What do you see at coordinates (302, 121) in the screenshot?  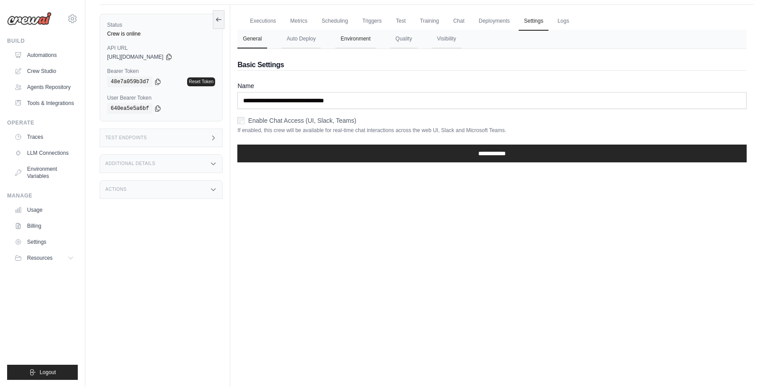 I see `label: Enable Chat Access (UI, Slack, Teams)` at bounding box center [302, 121].